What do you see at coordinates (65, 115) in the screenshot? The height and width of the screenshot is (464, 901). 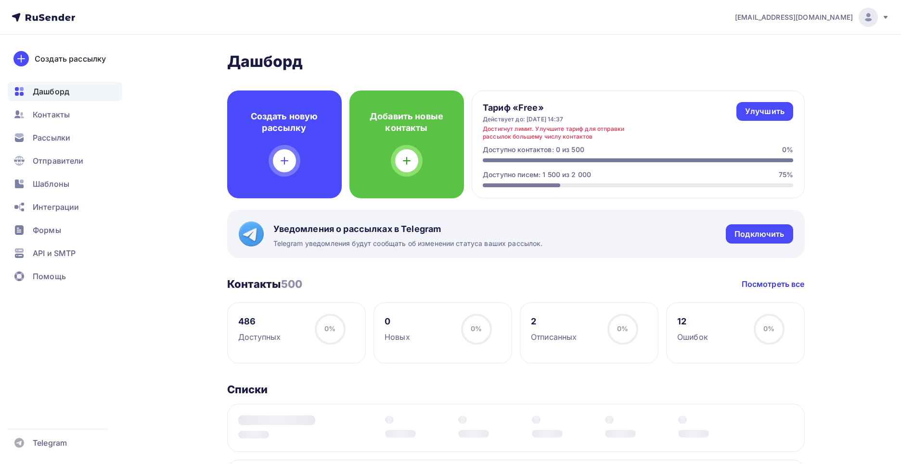 I see `a: Контакты` at bounding box center [65, 115].